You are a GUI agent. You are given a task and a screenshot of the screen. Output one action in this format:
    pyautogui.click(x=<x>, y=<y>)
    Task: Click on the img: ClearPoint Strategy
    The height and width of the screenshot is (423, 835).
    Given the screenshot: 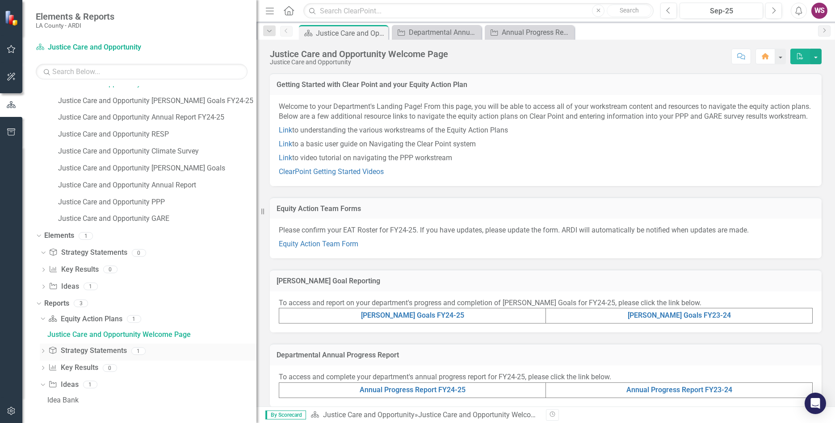 What is the action you would take?
    pyautogui.click(x=12, y=18)
    